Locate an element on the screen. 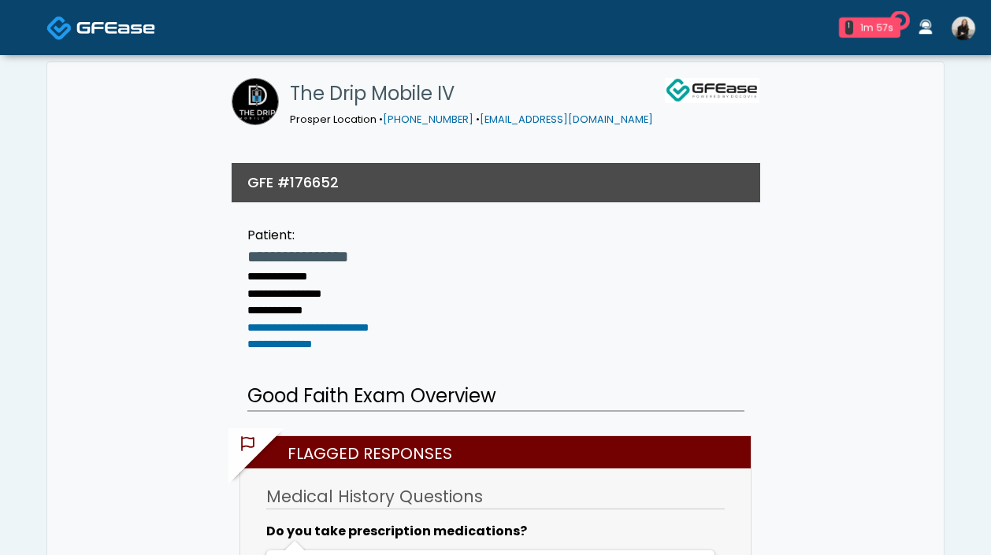  h1: The Drip Mobile IV is located at coordinates (471, 94).